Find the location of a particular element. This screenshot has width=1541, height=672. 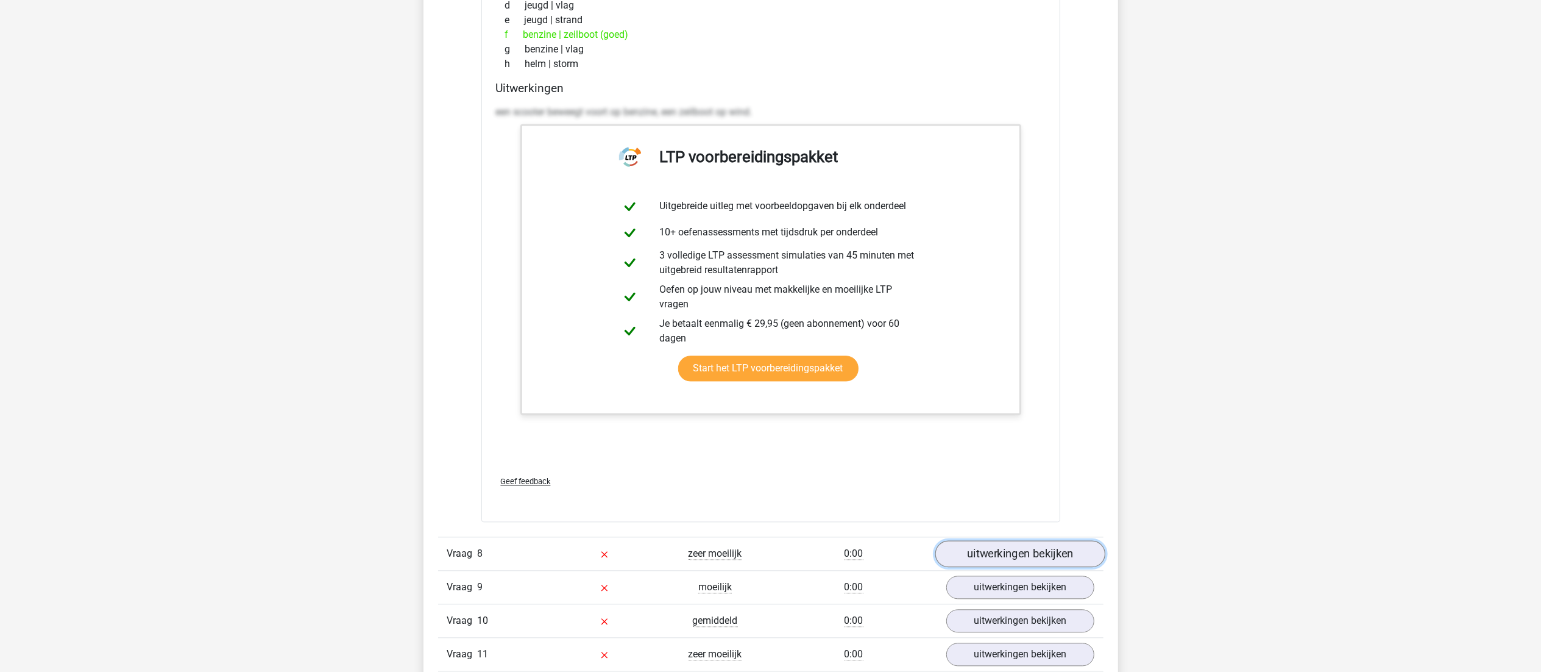

span: e is located at coordinates (515, 20).